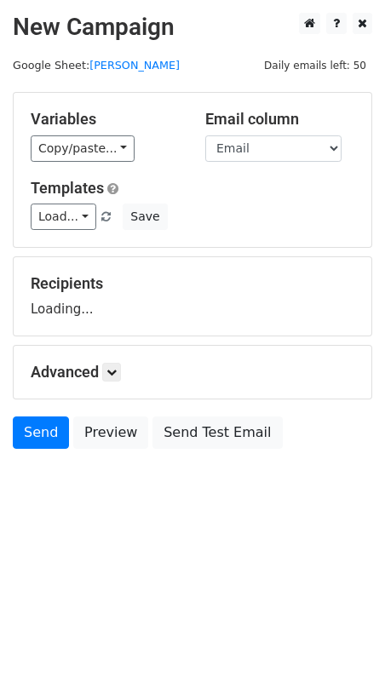 Image resolution: width=385 pixels, height=683 pixels. I want to click on span: Daily emails left: 50, so click(315, 66).